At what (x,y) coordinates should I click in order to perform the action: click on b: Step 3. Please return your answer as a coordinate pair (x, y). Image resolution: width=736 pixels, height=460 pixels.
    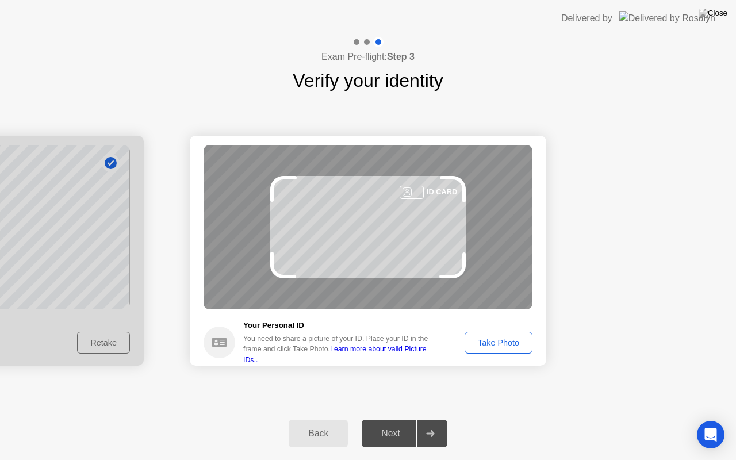
    Looking at the image, I should click on (401, 56).